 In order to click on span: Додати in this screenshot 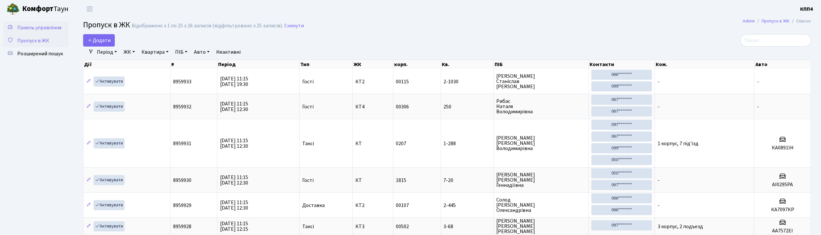, I will do `click(99, 40)`.